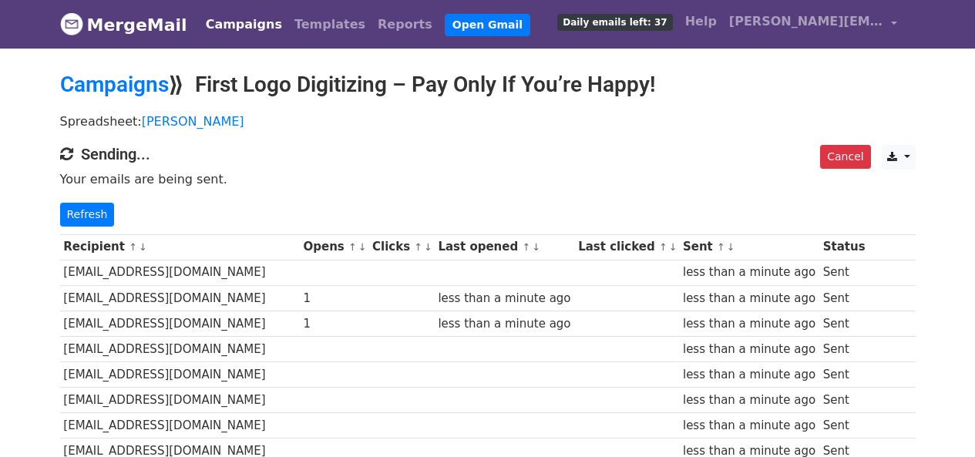 The height and width of the screenshot is (457, 975). What do you see at coordinates (844, 247) in the screenshot?
I see `th: Status` at bounding box center [844, 247].